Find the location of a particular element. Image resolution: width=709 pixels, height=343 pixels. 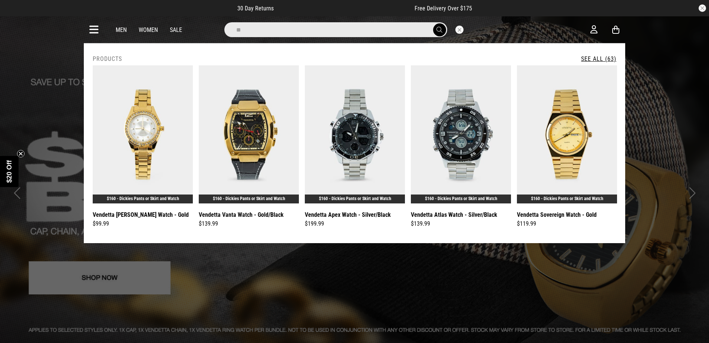

span: 30 Day Returns is located at coordinates (256, 8).